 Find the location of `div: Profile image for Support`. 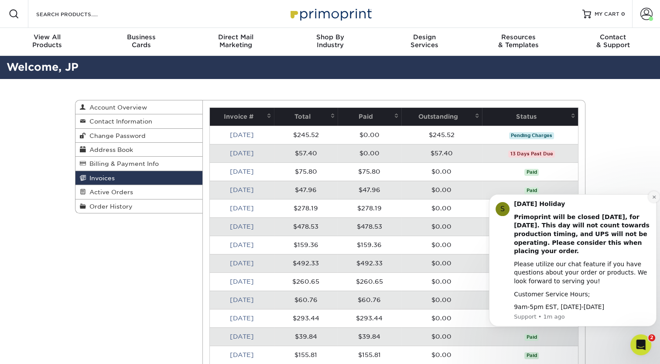

div: Profile image for Support is located at coordinates (17, 27).